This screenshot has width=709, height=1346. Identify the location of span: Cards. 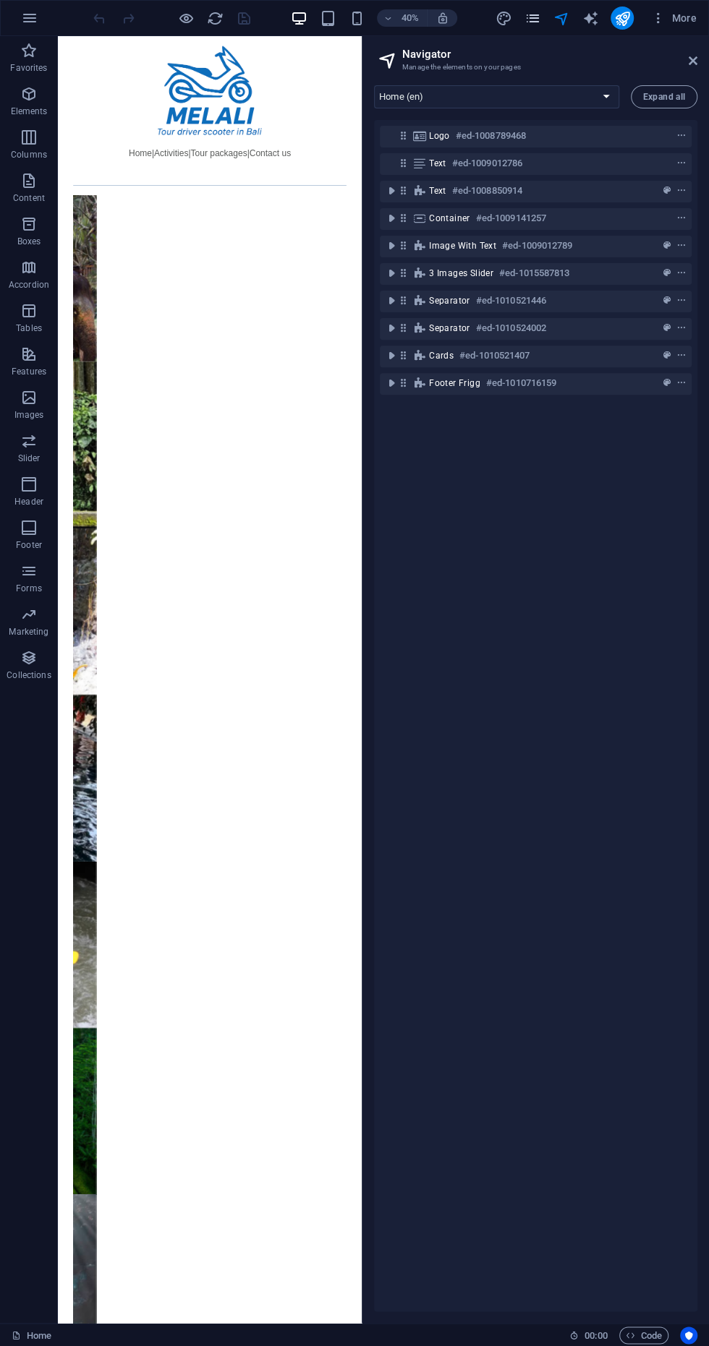
(441, 356).